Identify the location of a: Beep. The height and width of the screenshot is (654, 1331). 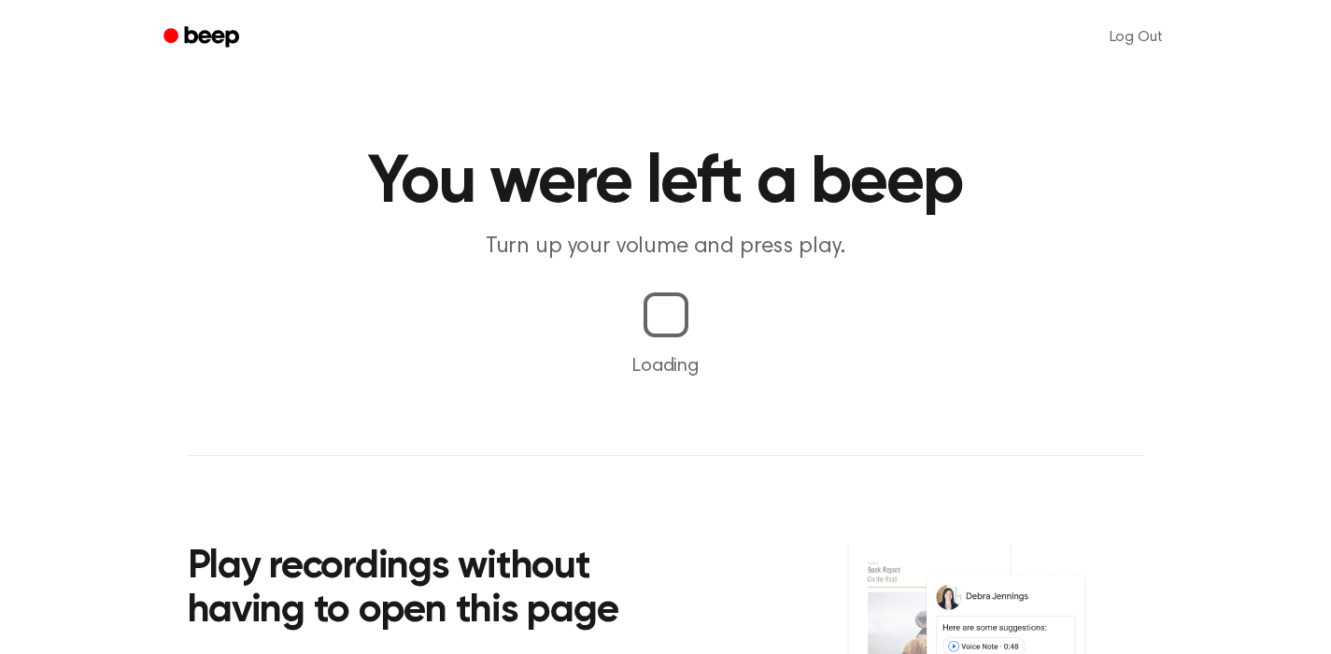
(203, 37).